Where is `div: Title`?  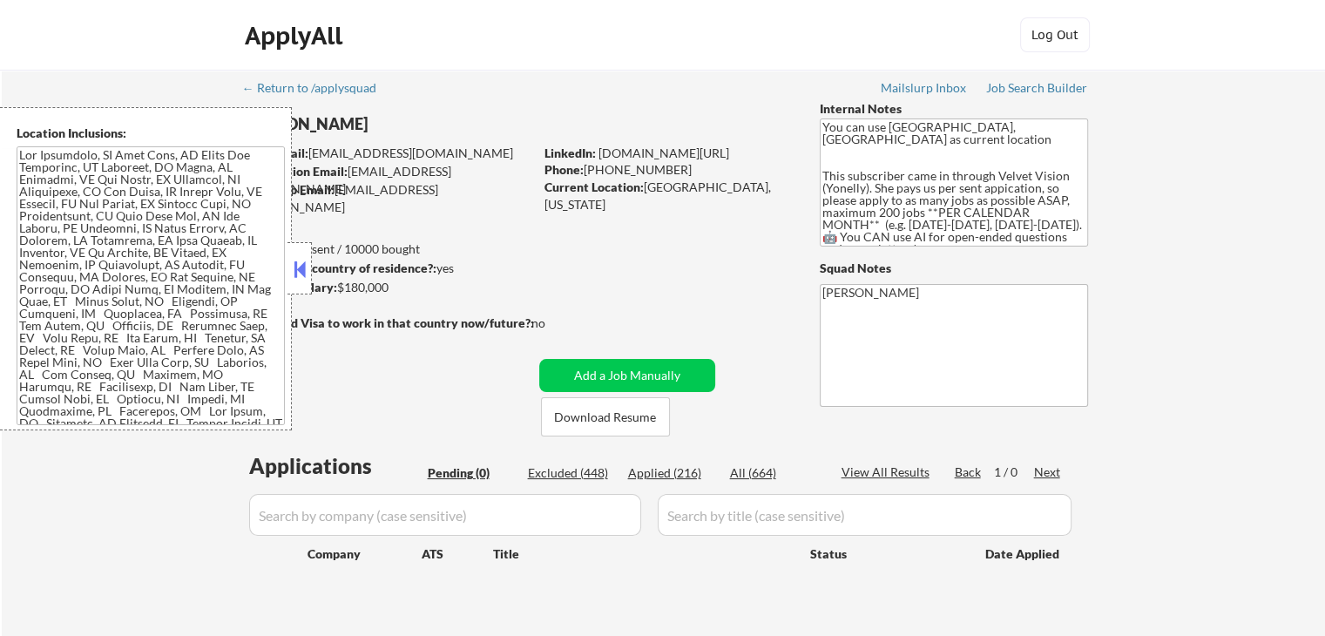 div: Title is located at coordinates (643, 554).